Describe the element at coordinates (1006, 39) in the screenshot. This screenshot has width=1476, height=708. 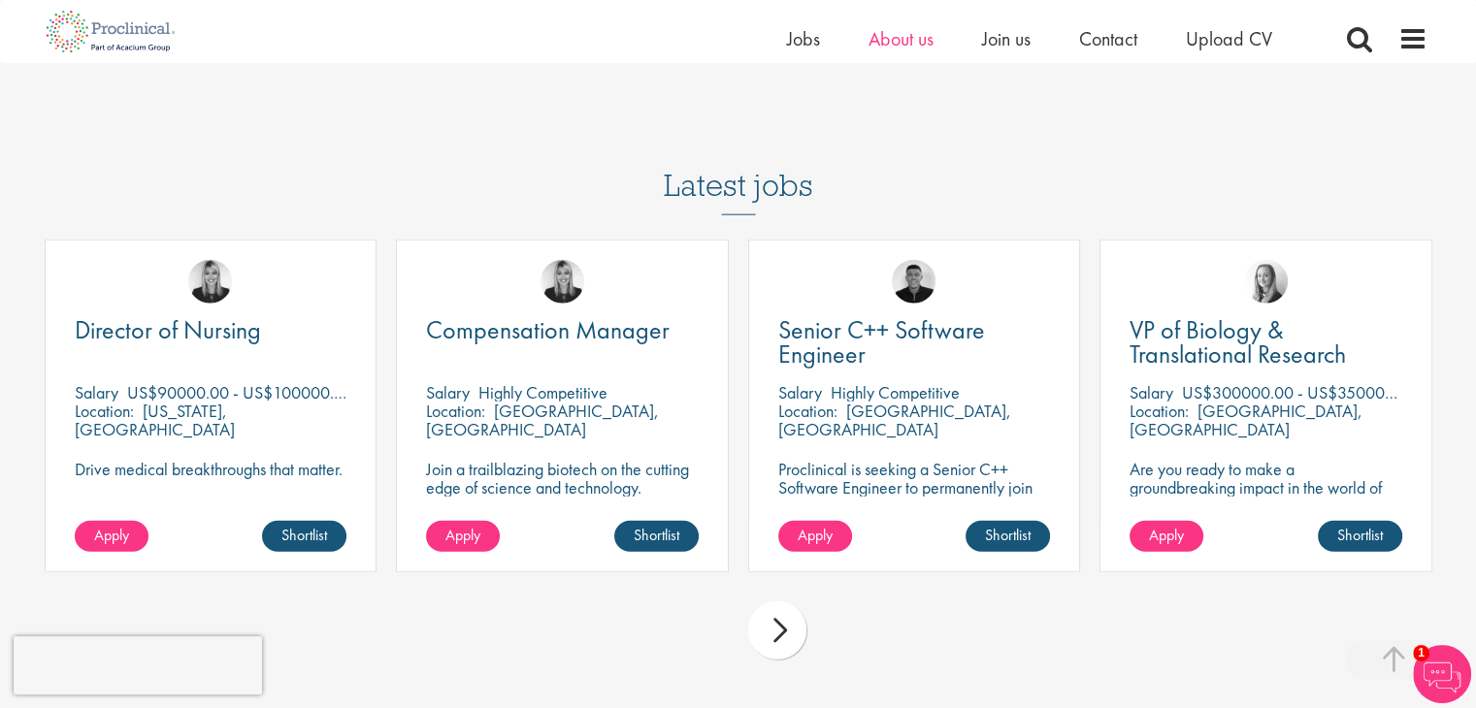
I see `a: Join us` at that location.